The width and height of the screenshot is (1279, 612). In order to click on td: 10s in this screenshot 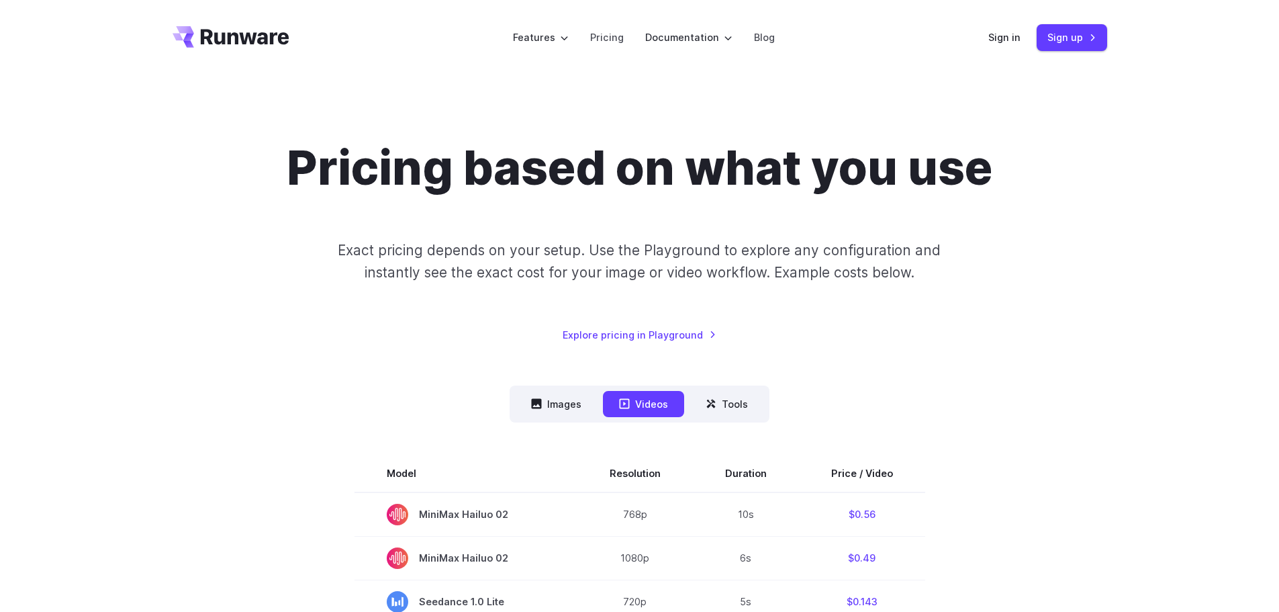, I will do `click(746, 514)`.